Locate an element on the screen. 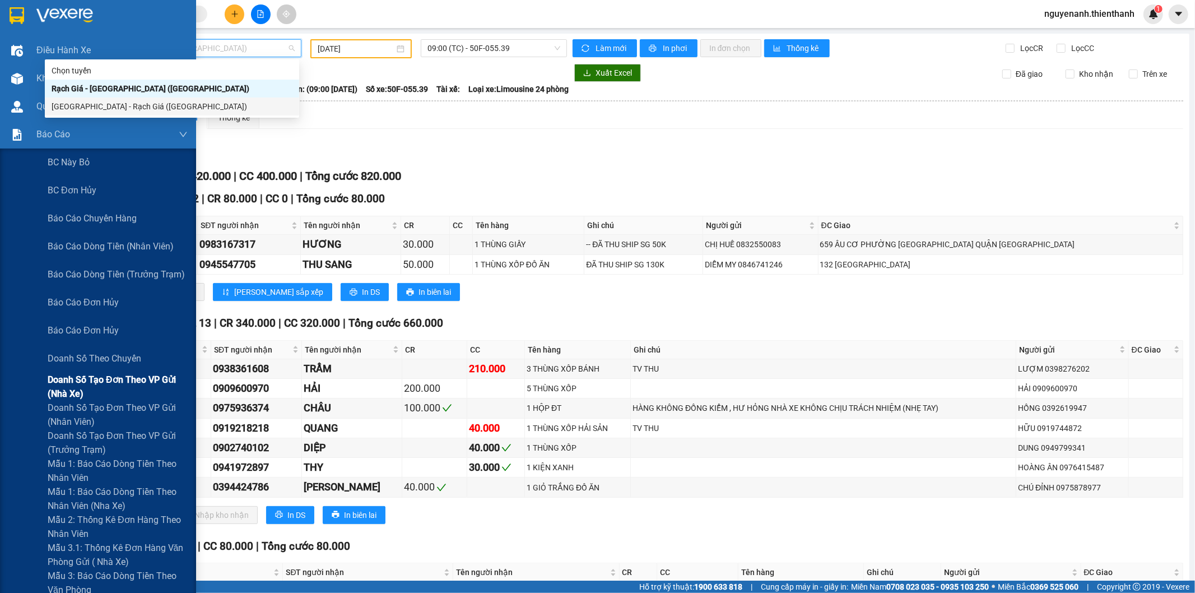  td: DIỆP is located at coordinates (352, 448).